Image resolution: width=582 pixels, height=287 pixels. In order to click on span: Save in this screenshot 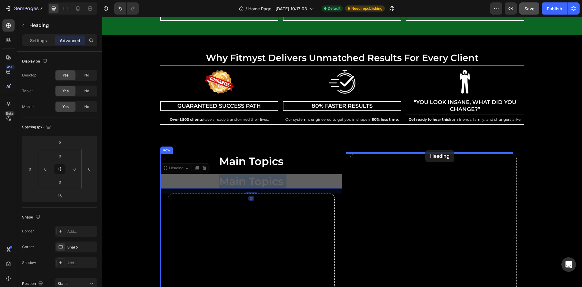, I will do `click(530, 8)`.